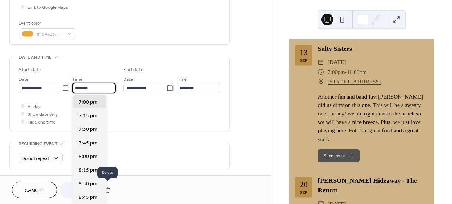  What do you see at coordinates (357, 72) in the screenshot?
I see `span: 11:00pm` at bounding box center [357, 72].